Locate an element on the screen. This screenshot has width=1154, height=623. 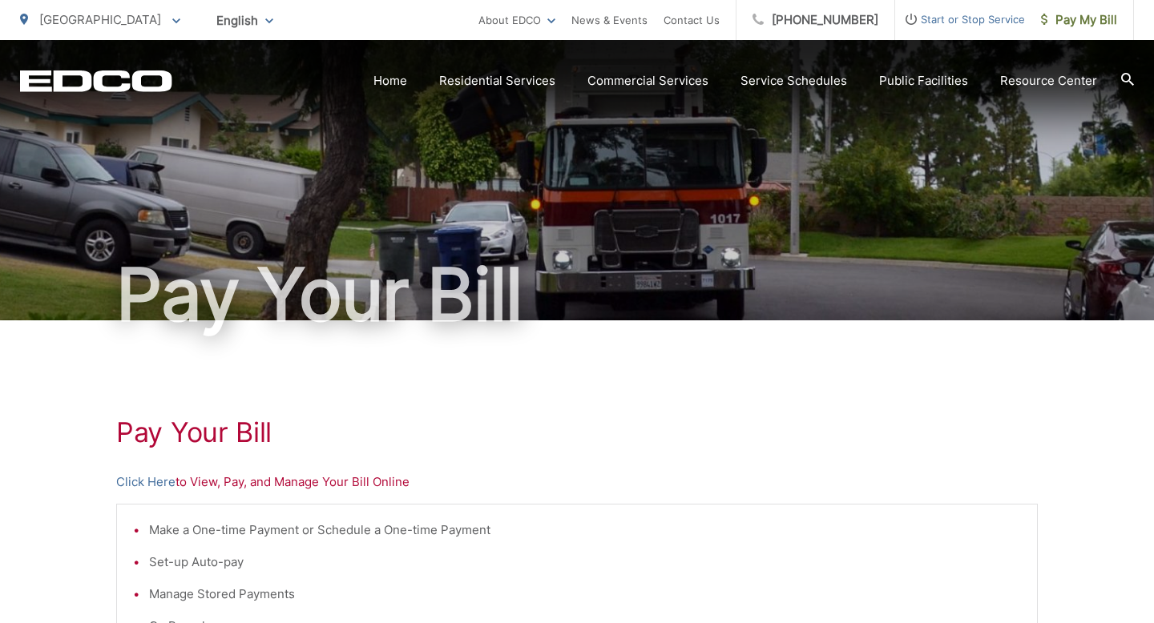
a: Resource Center is located at coordinates (1048, 81).